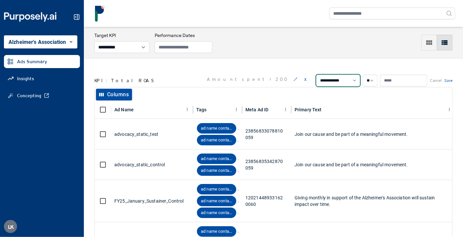 This screenshot has width=463, height=237. What do you see at coordinates (124, 110) in the screenshot?
I see `div: Ad Name` at bounding box center [124, 110].